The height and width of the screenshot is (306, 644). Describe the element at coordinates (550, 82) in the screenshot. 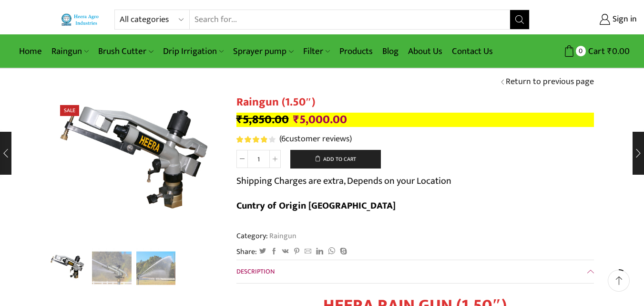

I see `a: Return to previous page` at that location.